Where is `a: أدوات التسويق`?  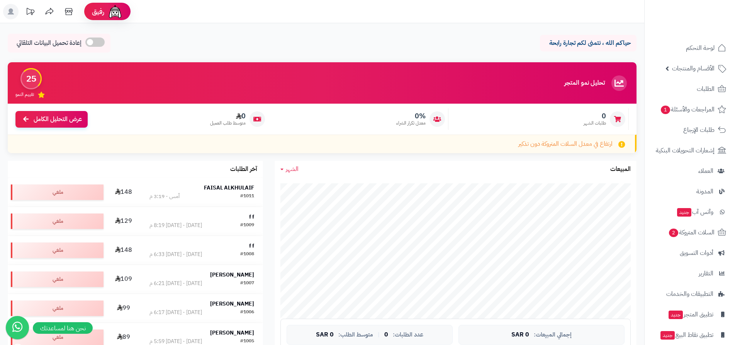
a: أدوات التسويق is located at coordinates (690, 253).